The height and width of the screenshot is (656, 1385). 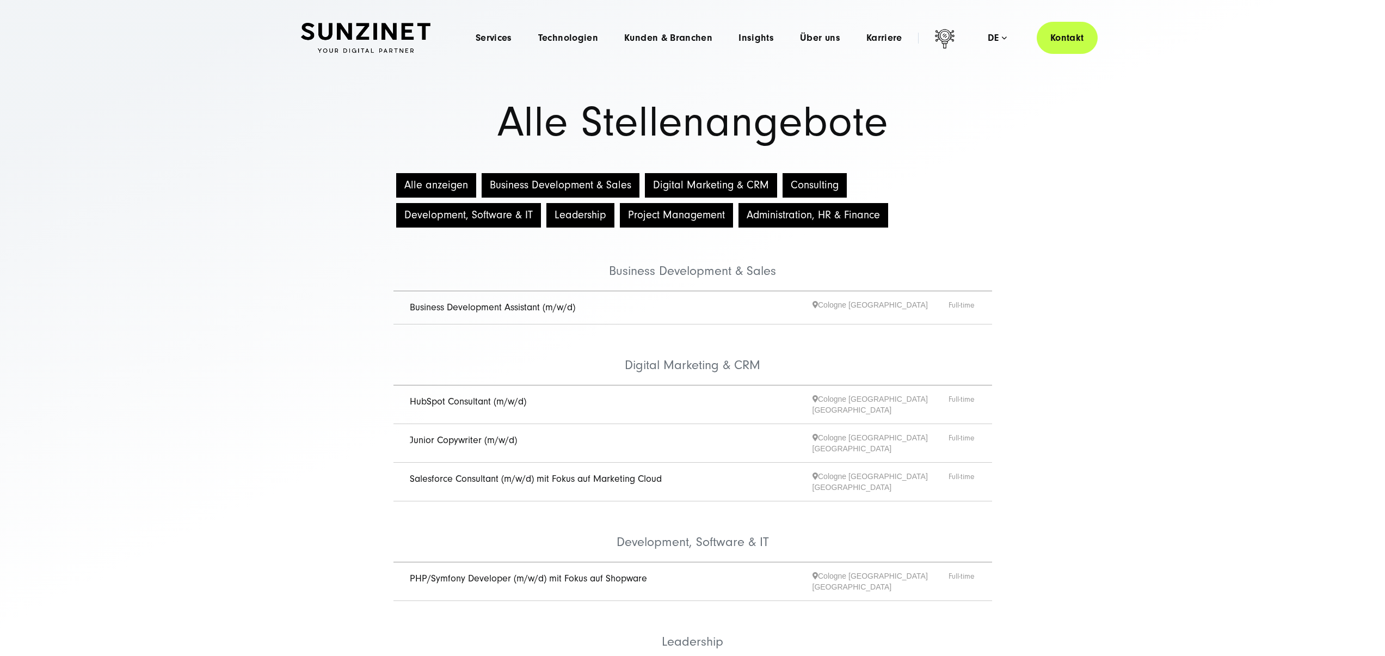 I want to click on a: Kontakt, so click(x=1067, y=38).